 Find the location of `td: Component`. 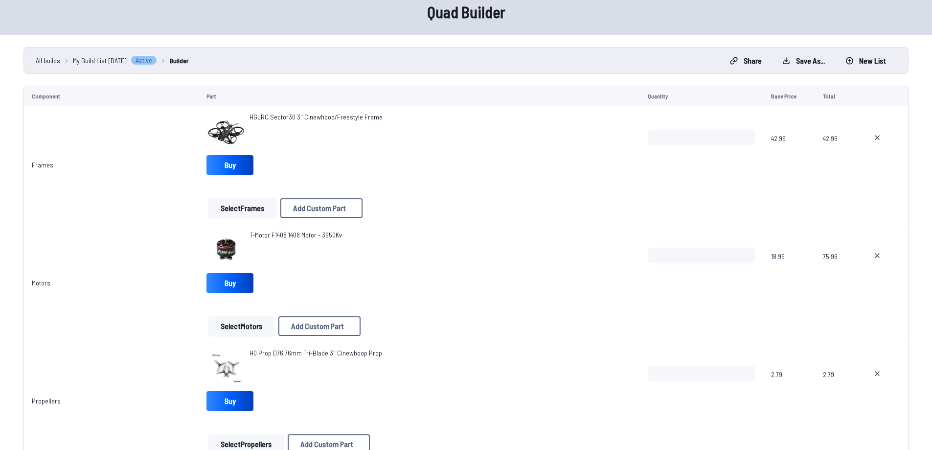

td: Component is located at coordinates (111, 96).